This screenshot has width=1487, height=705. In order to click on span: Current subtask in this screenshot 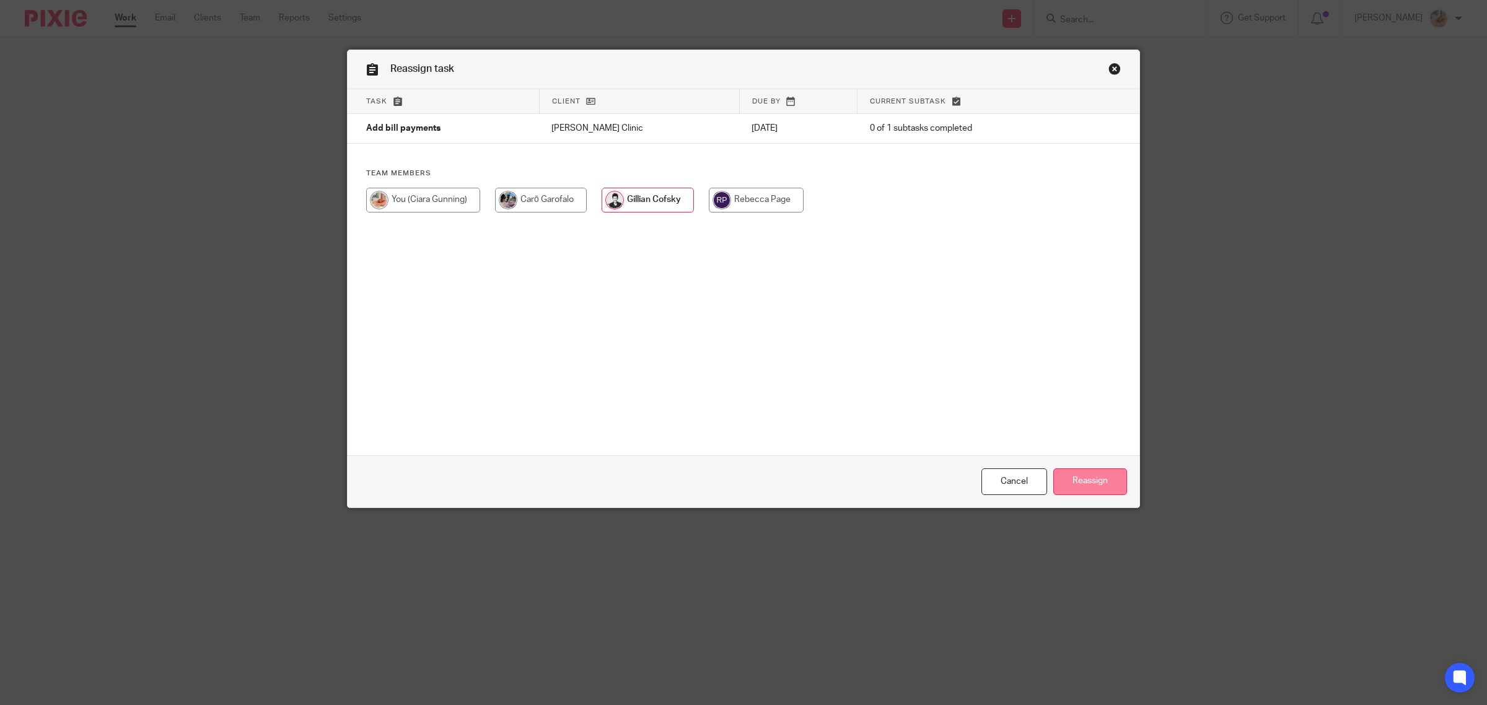, I will do `click(908, 101)`.